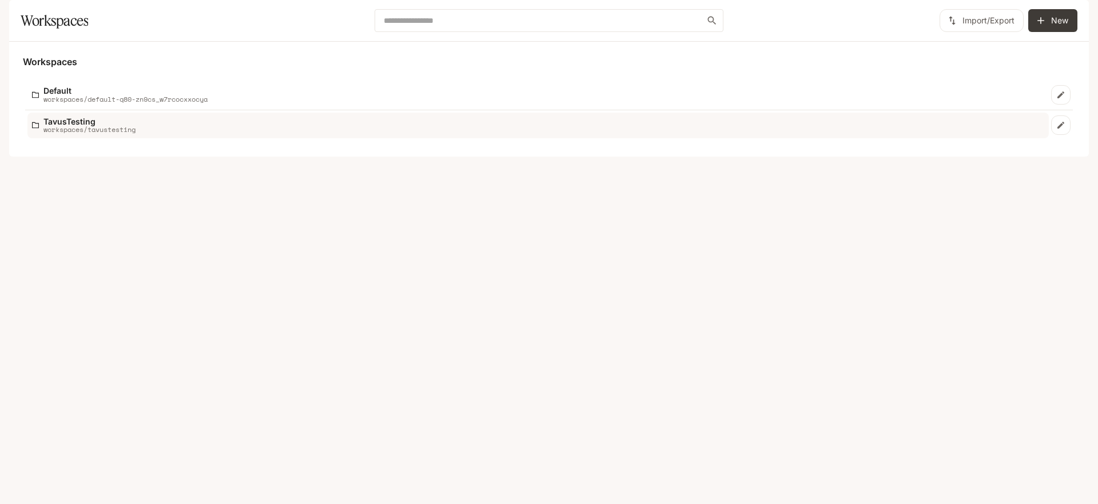 The height and width of the screenshot is (504, 1098). I want to click on button: Import/Export, so click(981, 21).